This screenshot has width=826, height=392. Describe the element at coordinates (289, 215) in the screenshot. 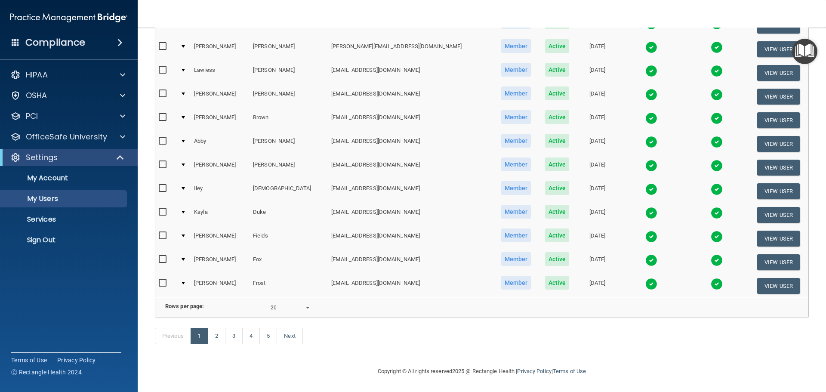

I see `td: Duke` at that location.